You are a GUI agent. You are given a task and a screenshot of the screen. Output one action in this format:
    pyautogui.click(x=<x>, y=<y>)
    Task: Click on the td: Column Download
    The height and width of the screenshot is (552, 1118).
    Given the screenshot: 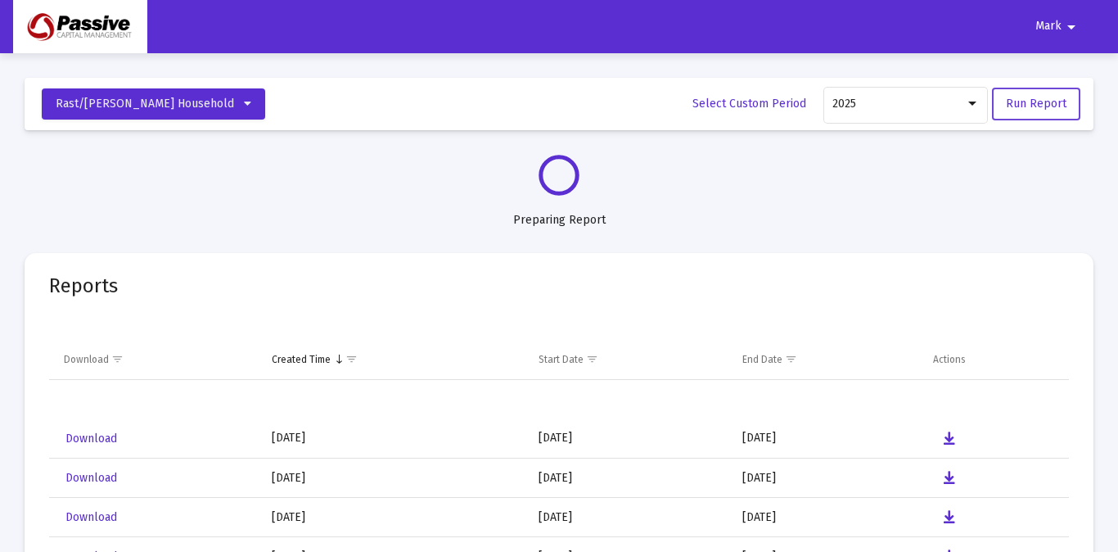 What is the action you would take?
    pyautogui.click(x=155, y=359)
    